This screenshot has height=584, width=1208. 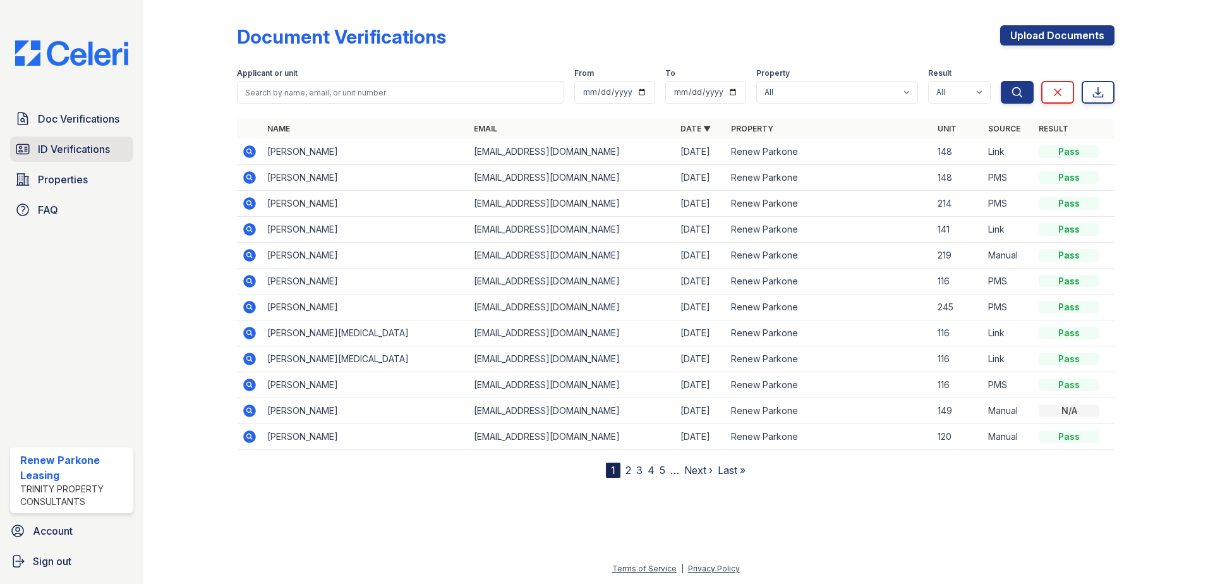 What do you see at coordinates (71, 149) in the screenshot?
I see `a: ID Verifications` at bounding box center [71, 149].